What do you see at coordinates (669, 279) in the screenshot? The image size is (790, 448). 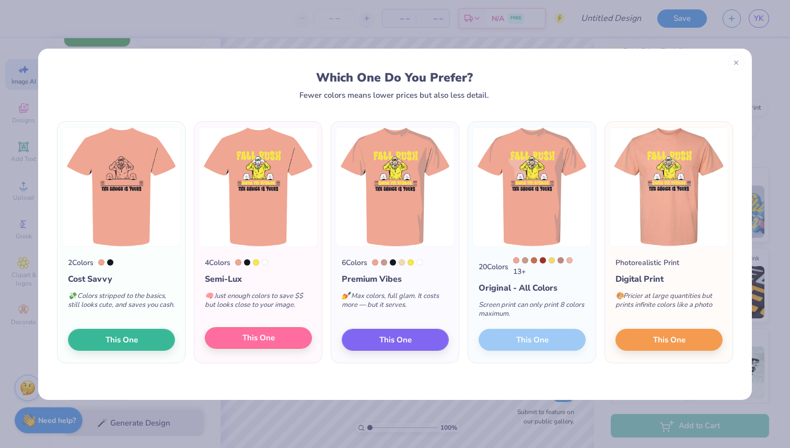 I see `div: Digital Print` at bounding box center [669, 279].